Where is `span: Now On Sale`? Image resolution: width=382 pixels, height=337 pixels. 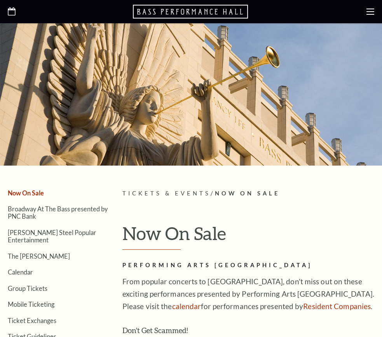 span: Now On Sale is located at coordinates (247, 193).